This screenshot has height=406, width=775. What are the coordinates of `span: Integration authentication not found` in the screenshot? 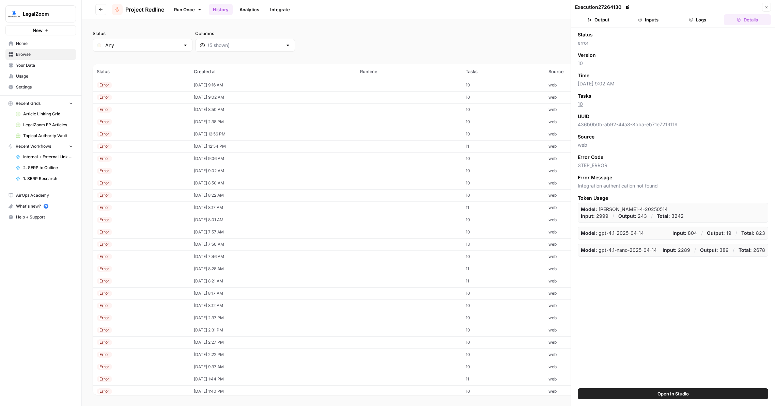 It's located at (673, 186).